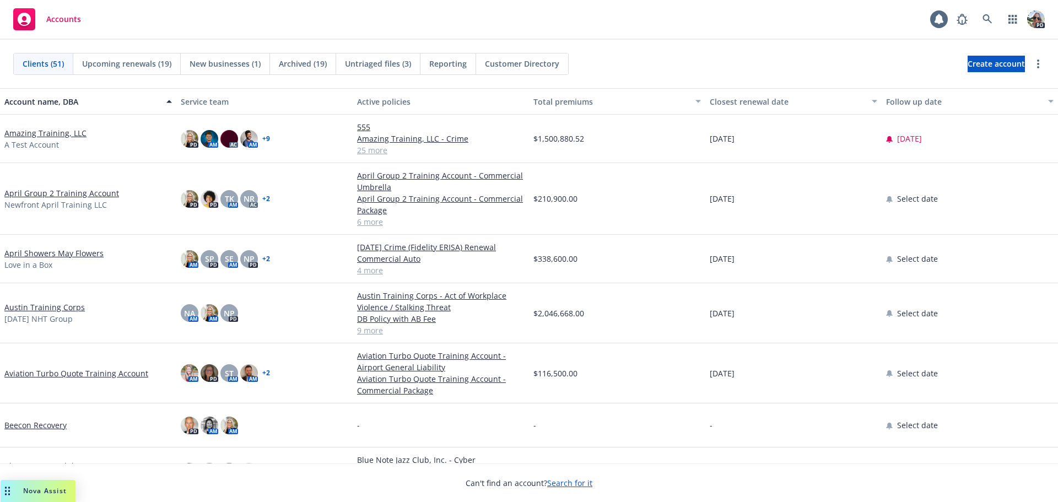  What do you see at coordinates (441, 301) in the screenshot?
I see `a: Austin Training Corps - Act of Workplace Violence / Stalking Threat` at bounding box center [441, 301].